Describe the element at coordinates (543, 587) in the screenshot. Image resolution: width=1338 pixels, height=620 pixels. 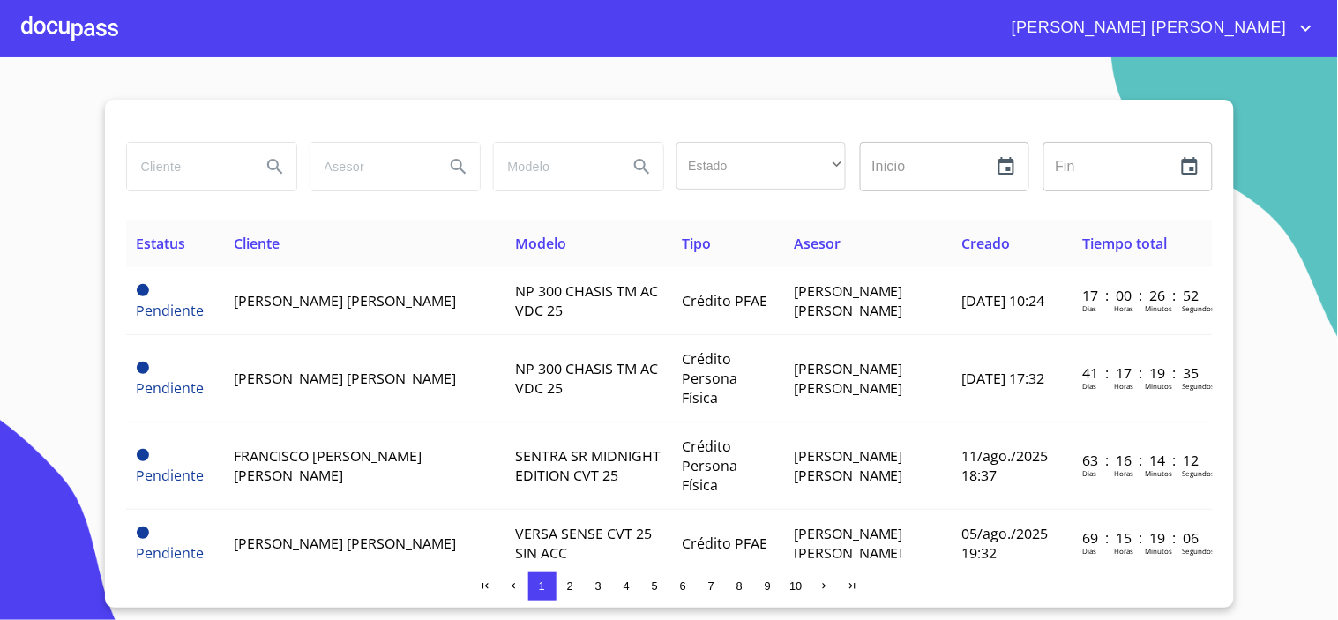
I see `button: 1` at that location.